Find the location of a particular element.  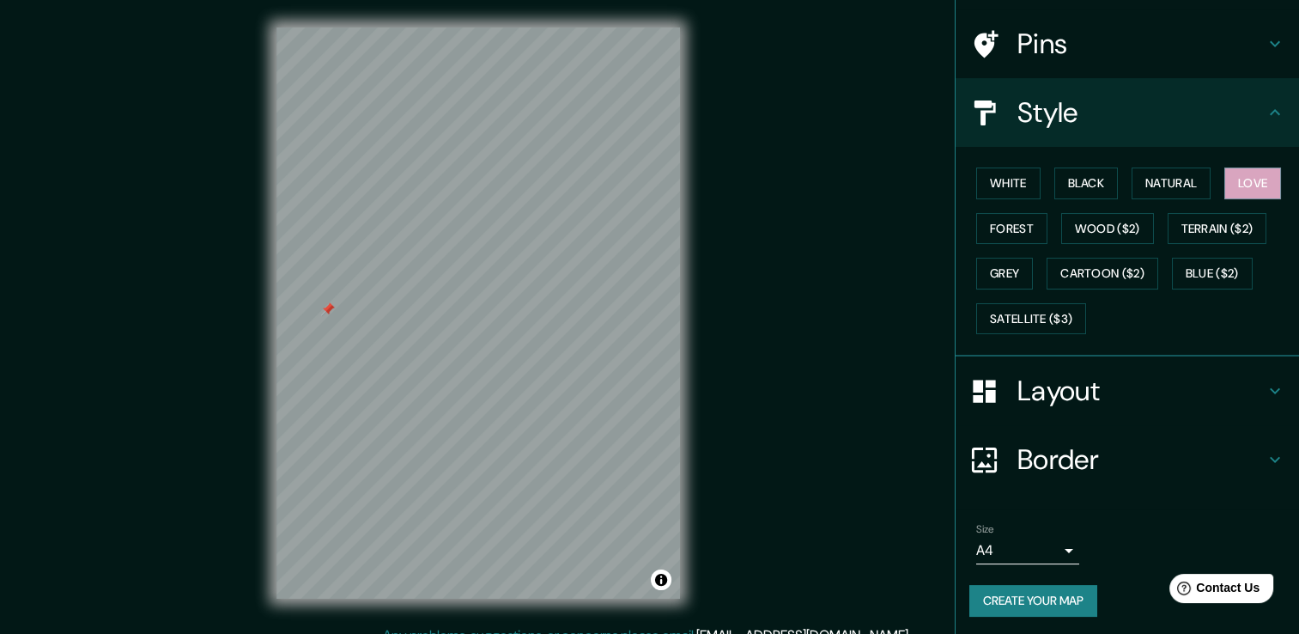

h4: Pins is located at coordinates (1141, 44).